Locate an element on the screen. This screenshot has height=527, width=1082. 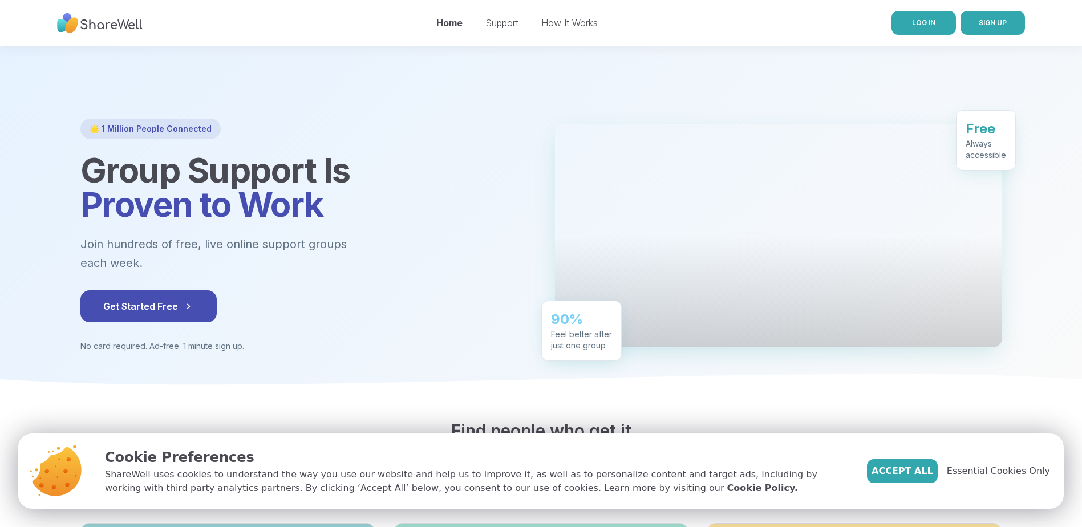
h2: Find people who get it is located at coordinates (541, 431).